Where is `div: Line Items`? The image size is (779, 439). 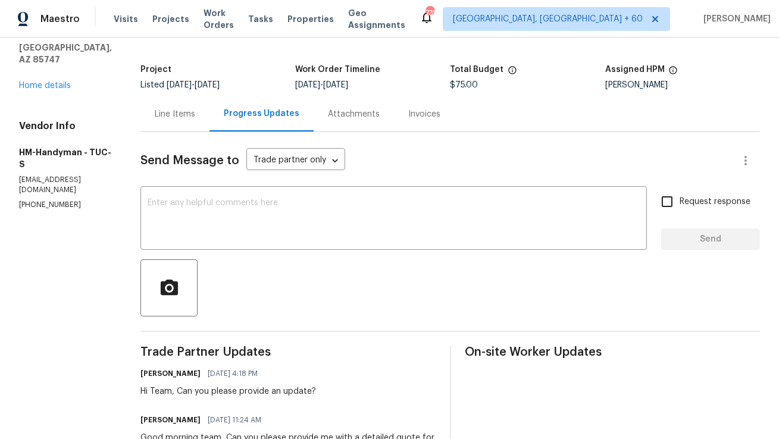
div: Line Items is located at coordinates (175, 114).